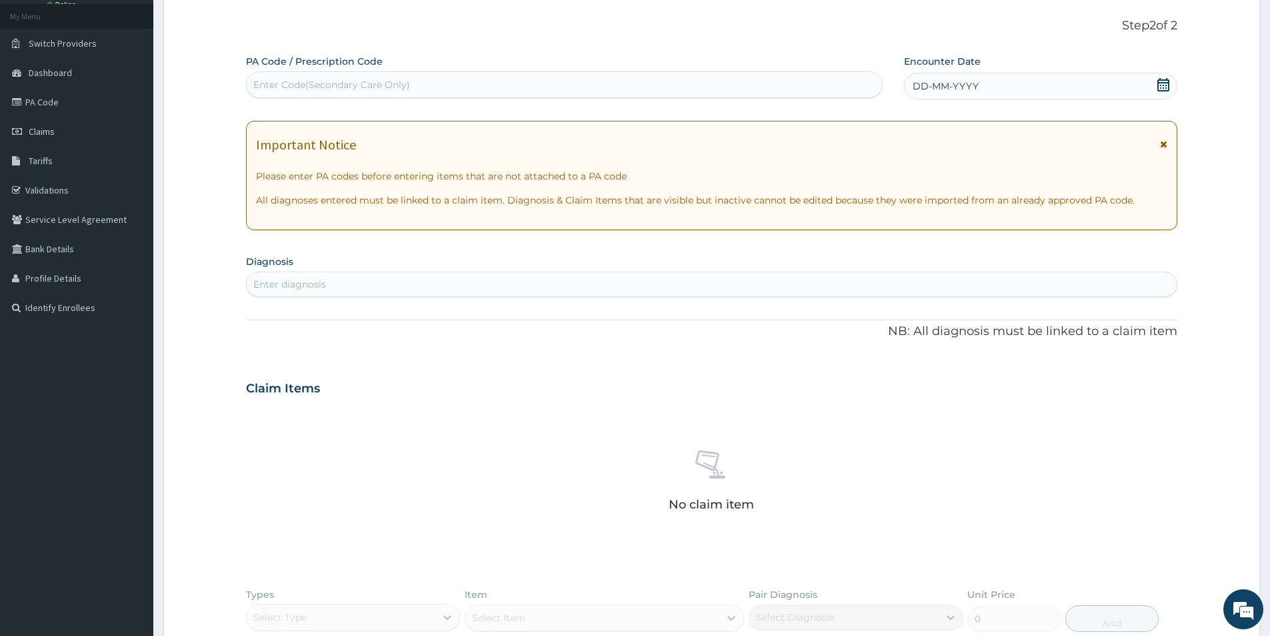  I want to click on span: Switch Providers, so click(63, 43).